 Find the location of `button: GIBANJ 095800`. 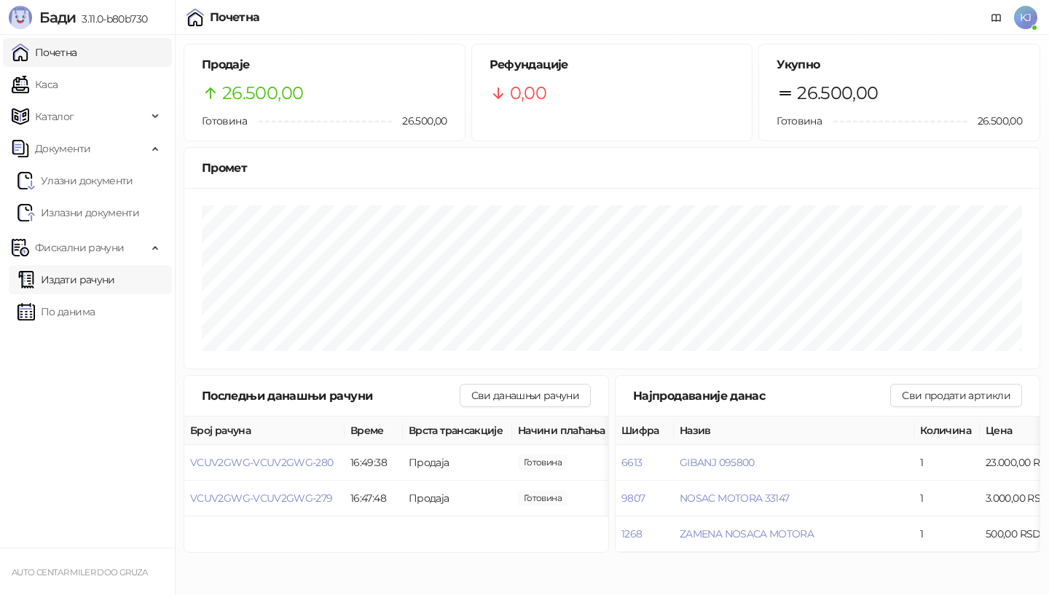

button: GIBANJ 095800 is located at coordinates (717, 463).